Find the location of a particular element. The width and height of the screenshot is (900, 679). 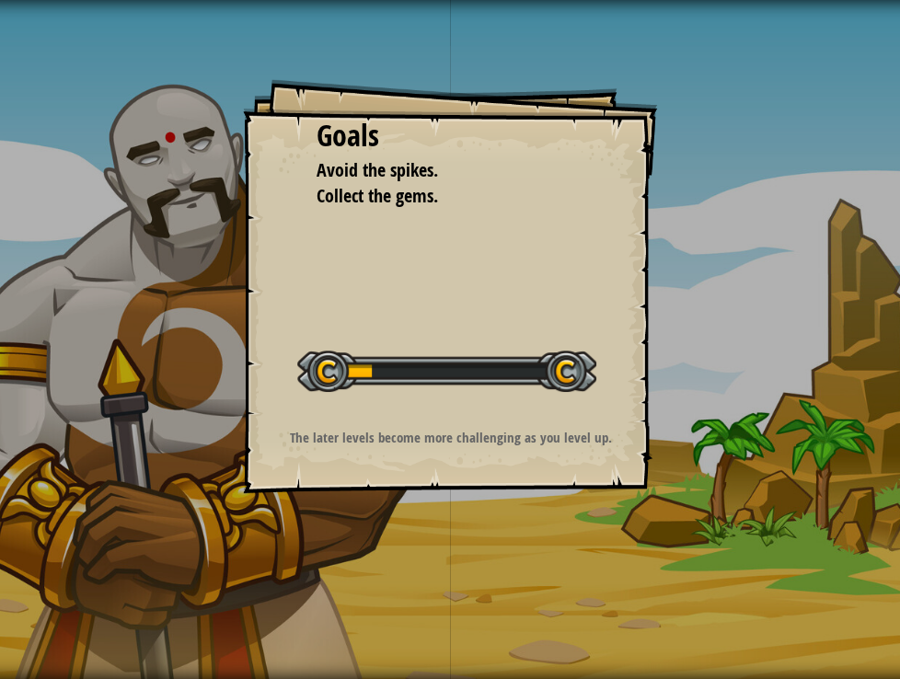

div: Goals is located at coordinates (450, 136).